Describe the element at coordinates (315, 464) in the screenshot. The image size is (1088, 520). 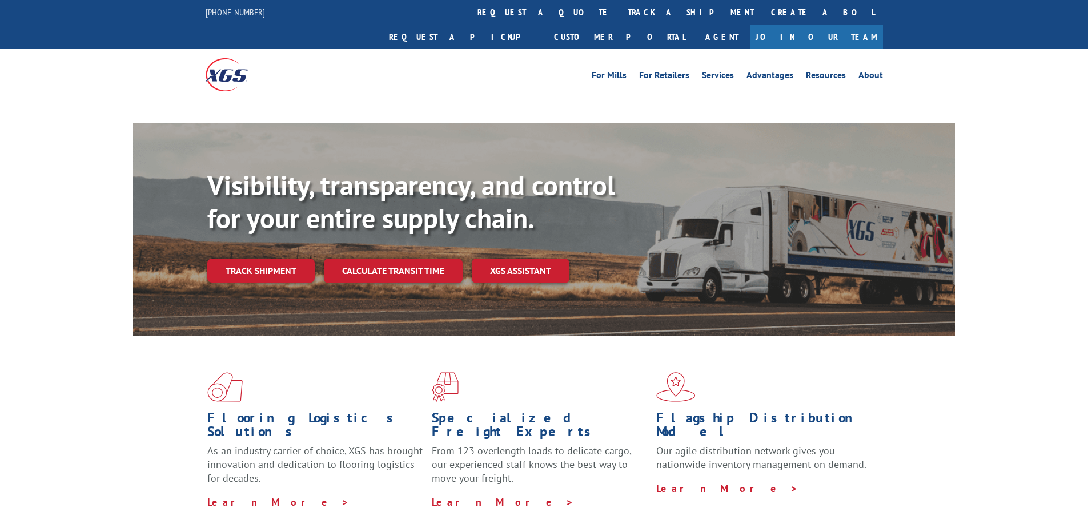
I see `span: As an industry carrier of choice, XGS has brought innovation and dedication to flooring logistics...` at that location.